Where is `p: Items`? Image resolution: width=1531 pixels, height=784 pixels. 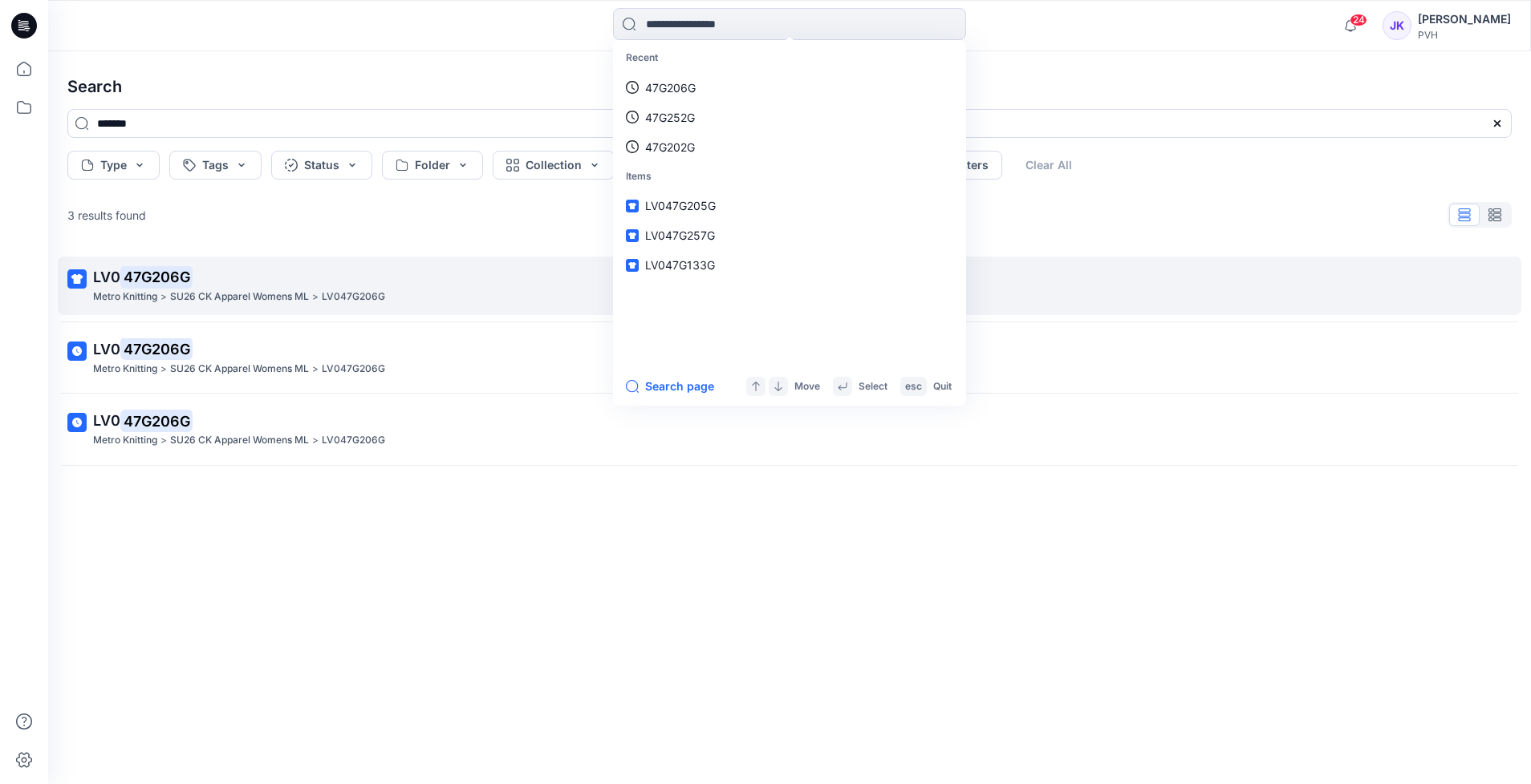
p: Items is located at coordinates (789, 177).